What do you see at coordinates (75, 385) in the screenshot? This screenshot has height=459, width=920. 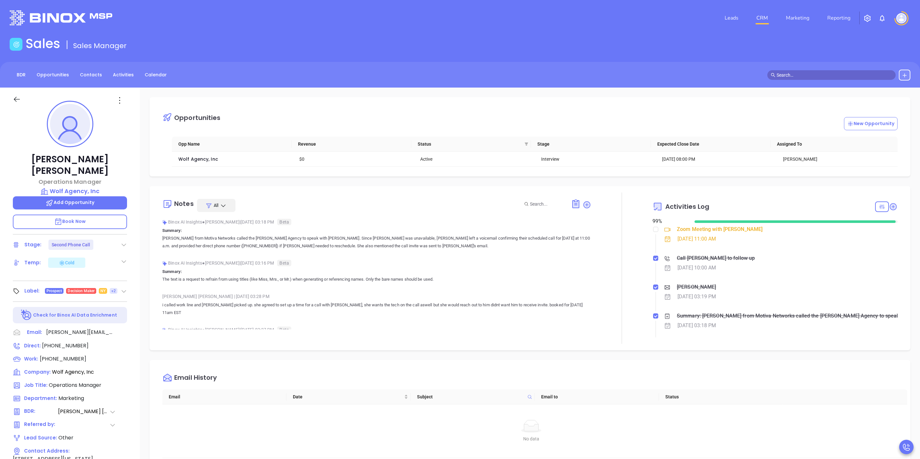 I see `span: Operations Manager` at bounding box center [75, 385].